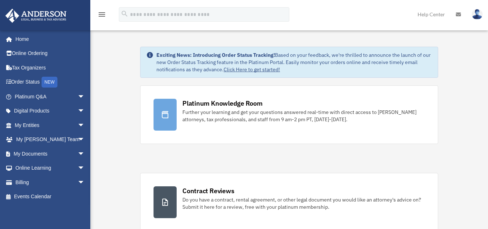 This screenshot has height=229, width=488. Describe the element at coordinates (50, 111) in the screenshot. I see `a: Digital Productsarrow_drop_down` at that location.